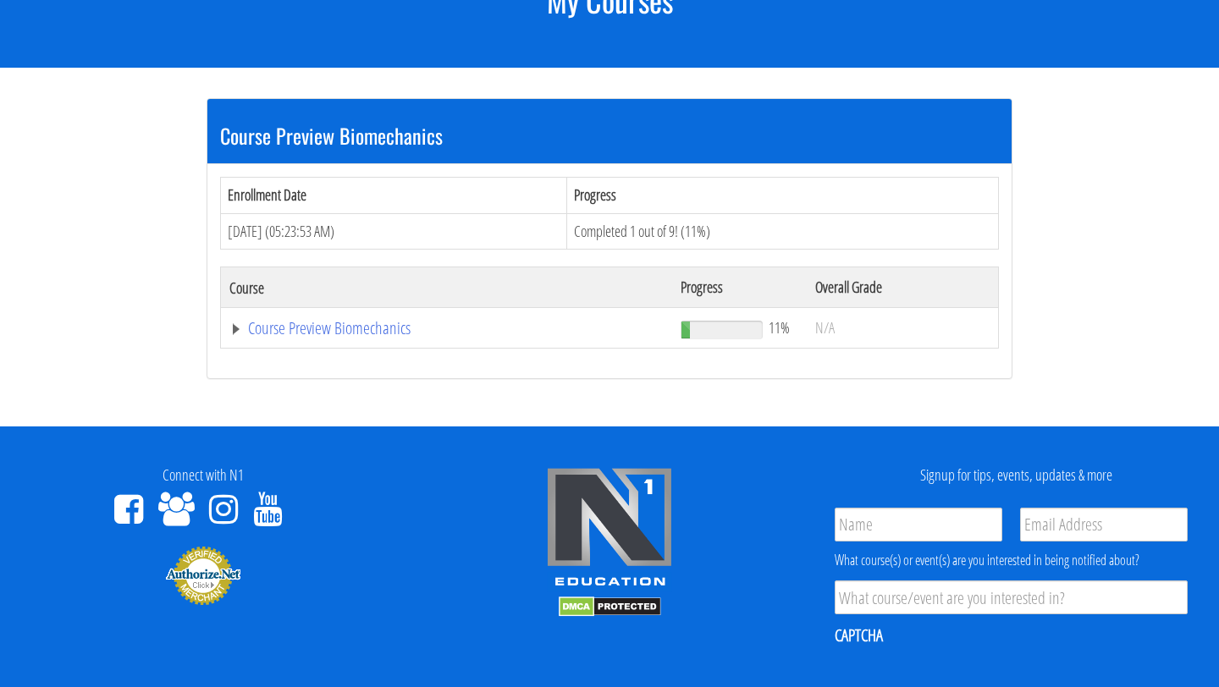  Describe the element at coordinates (1104, 525) in the screenshot. I see `input: Email Address` at that location.